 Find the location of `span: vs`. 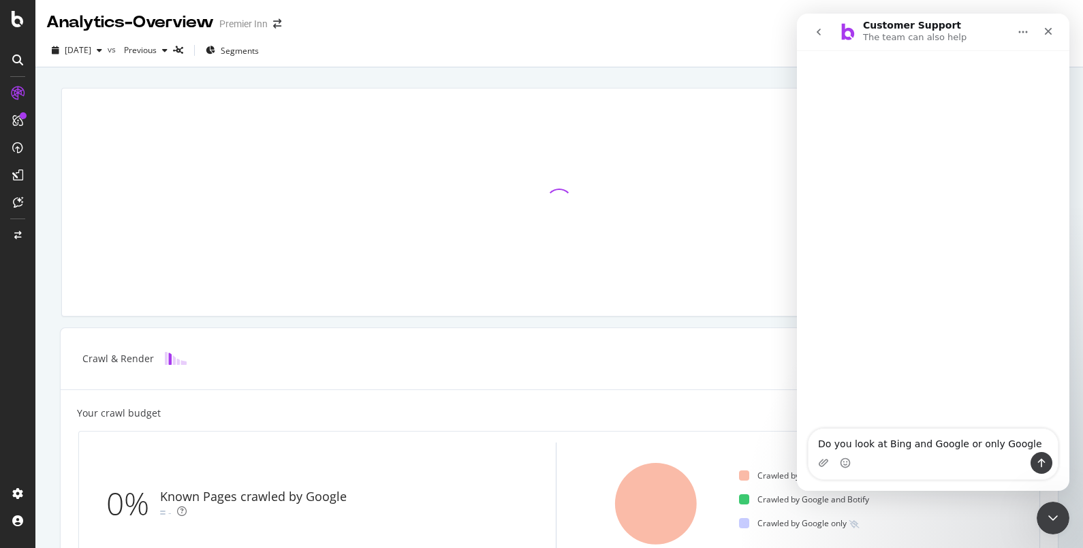

span: vs is located at coordinates (113, 49).